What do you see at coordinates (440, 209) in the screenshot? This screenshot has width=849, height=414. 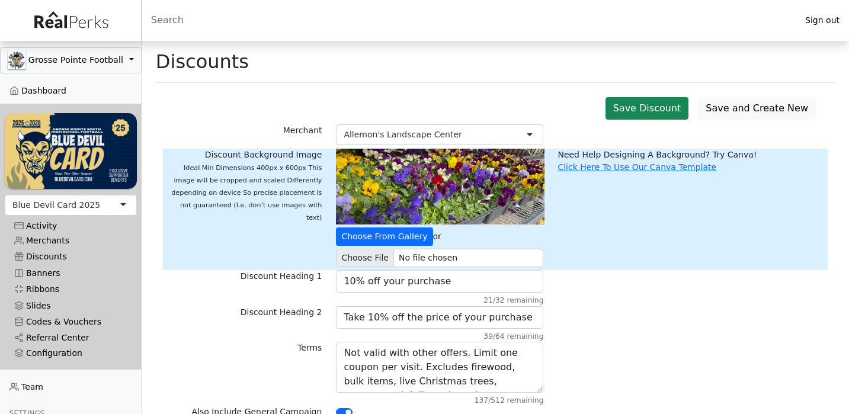 I see `div: or` at bounding box center [440, 209].